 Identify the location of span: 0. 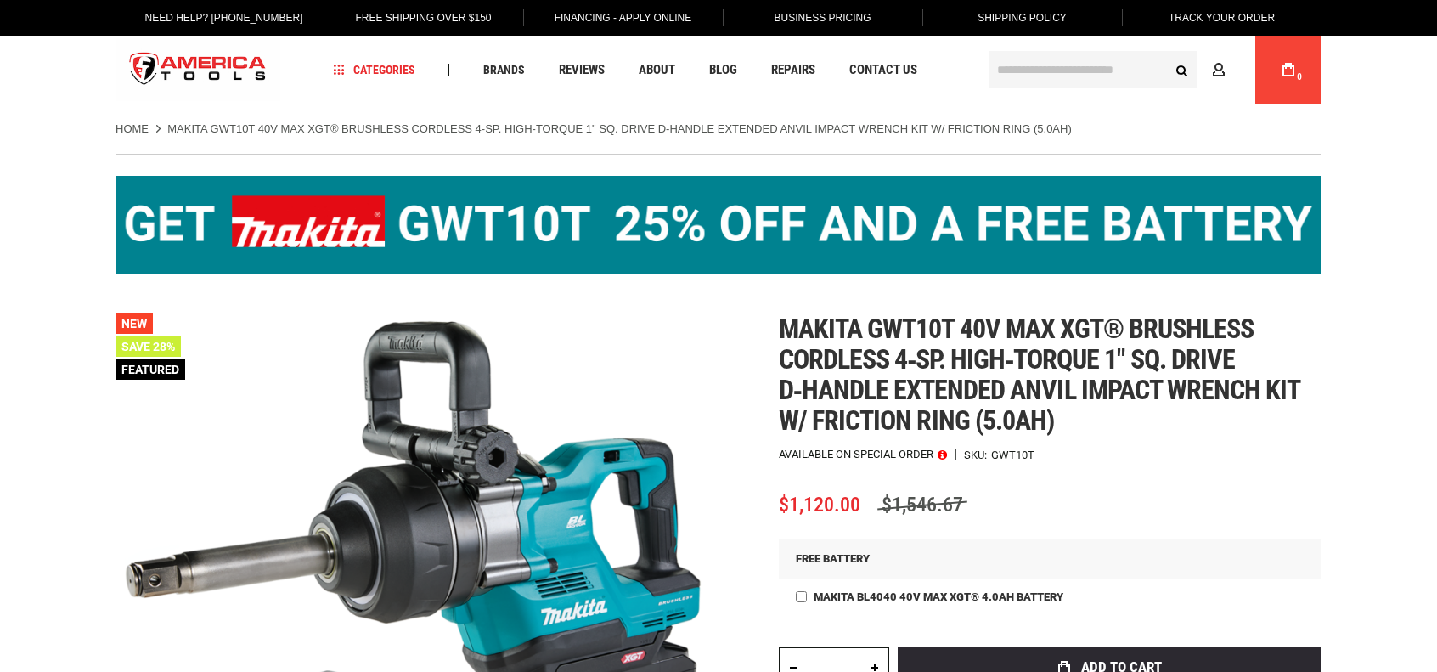
(1300, 76).